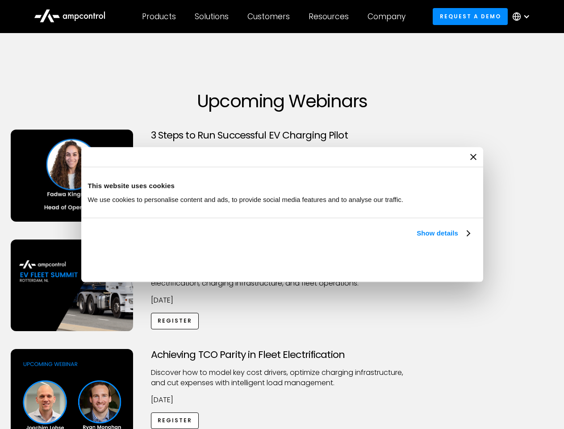  I want to click on div: Customers, so click(269, 17).